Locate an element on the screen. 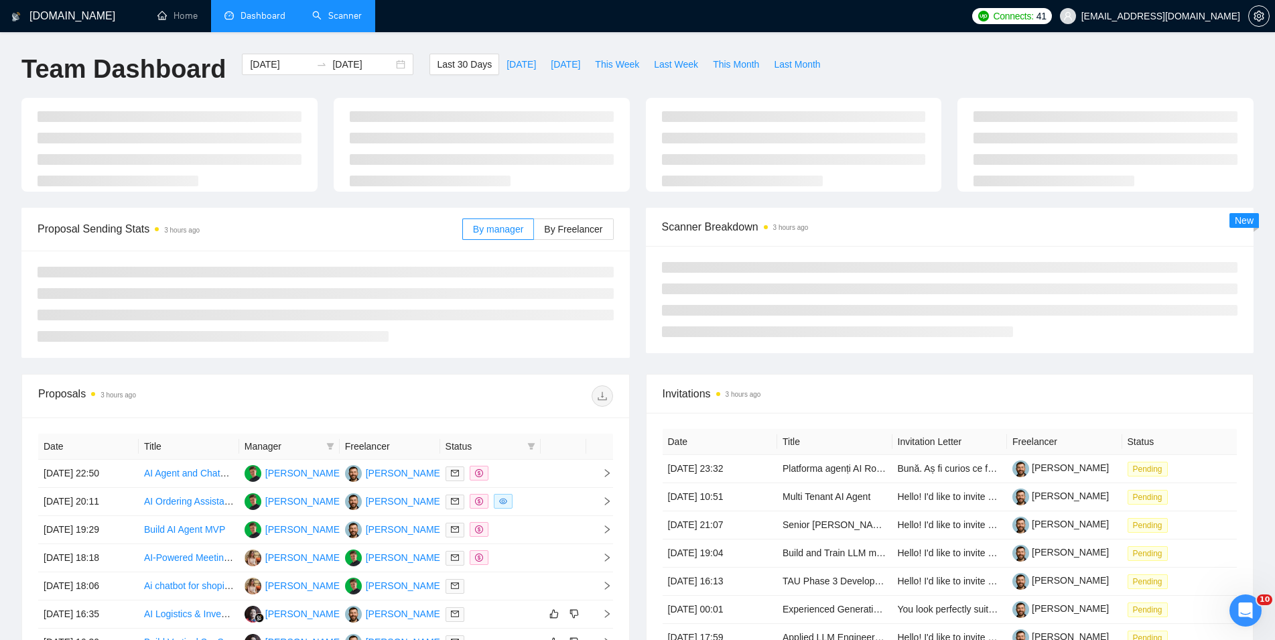  th: Invitation Letter is located at coordinates (950, 441).